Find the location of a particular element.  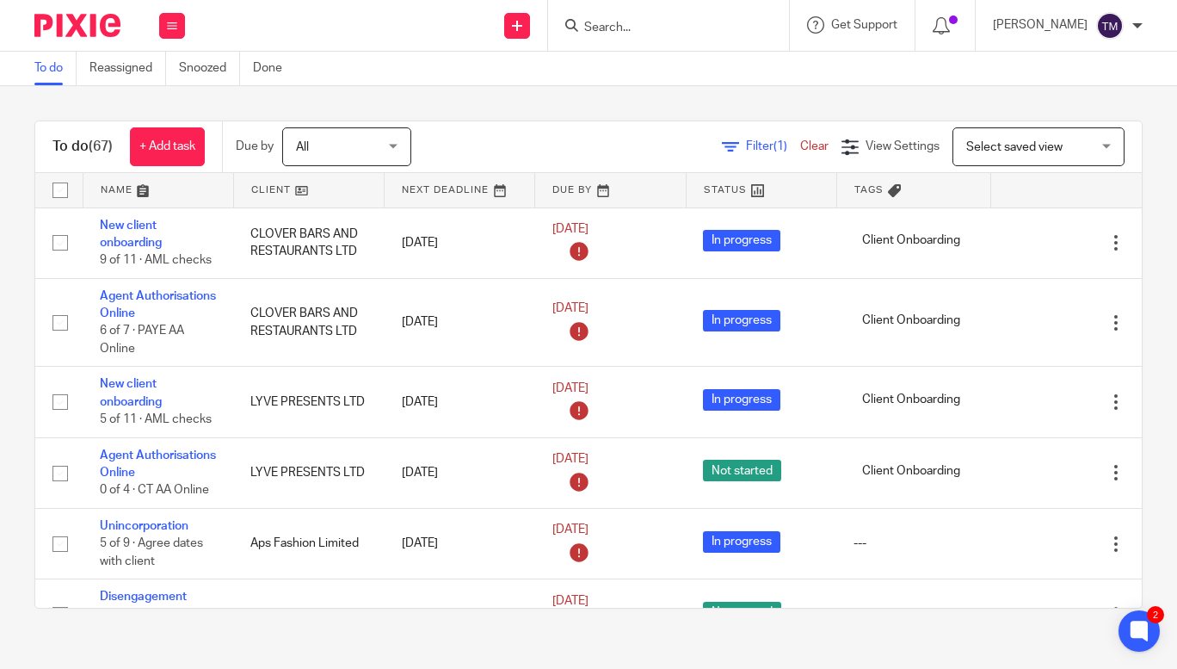

div: 2 is located at coordinates (1156, 614).